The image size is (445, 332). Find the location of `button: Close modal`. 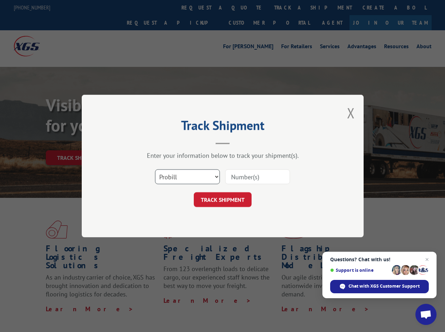

button: Close modal is located at coordinates (351, 113).